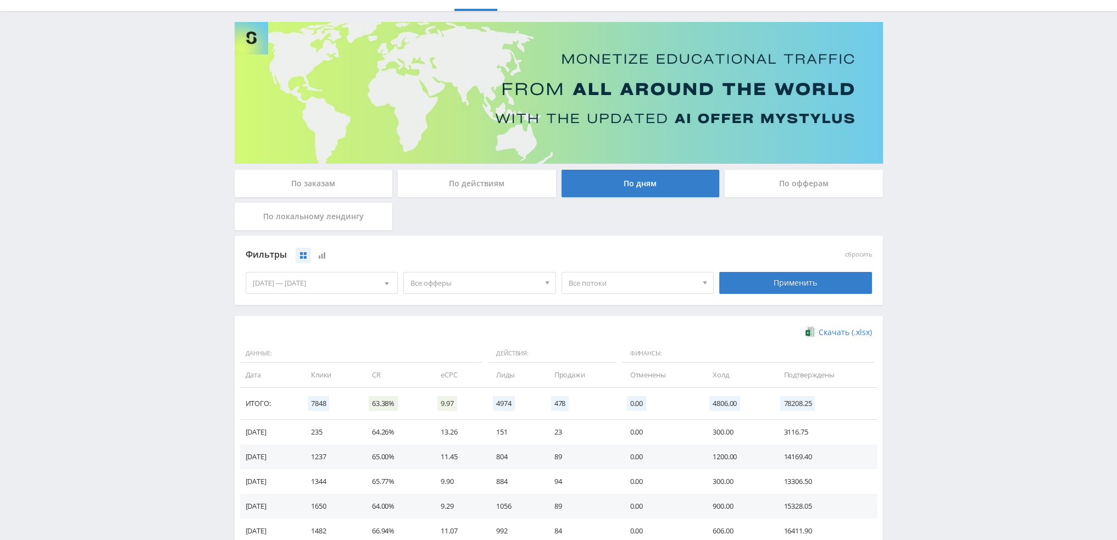  I want to click on td: 235, so click(330, 432).